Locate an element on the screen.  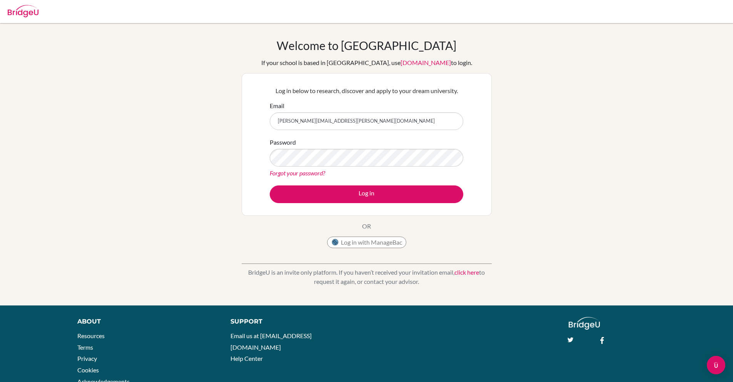
p: OR is located at coordinates (366, 226).